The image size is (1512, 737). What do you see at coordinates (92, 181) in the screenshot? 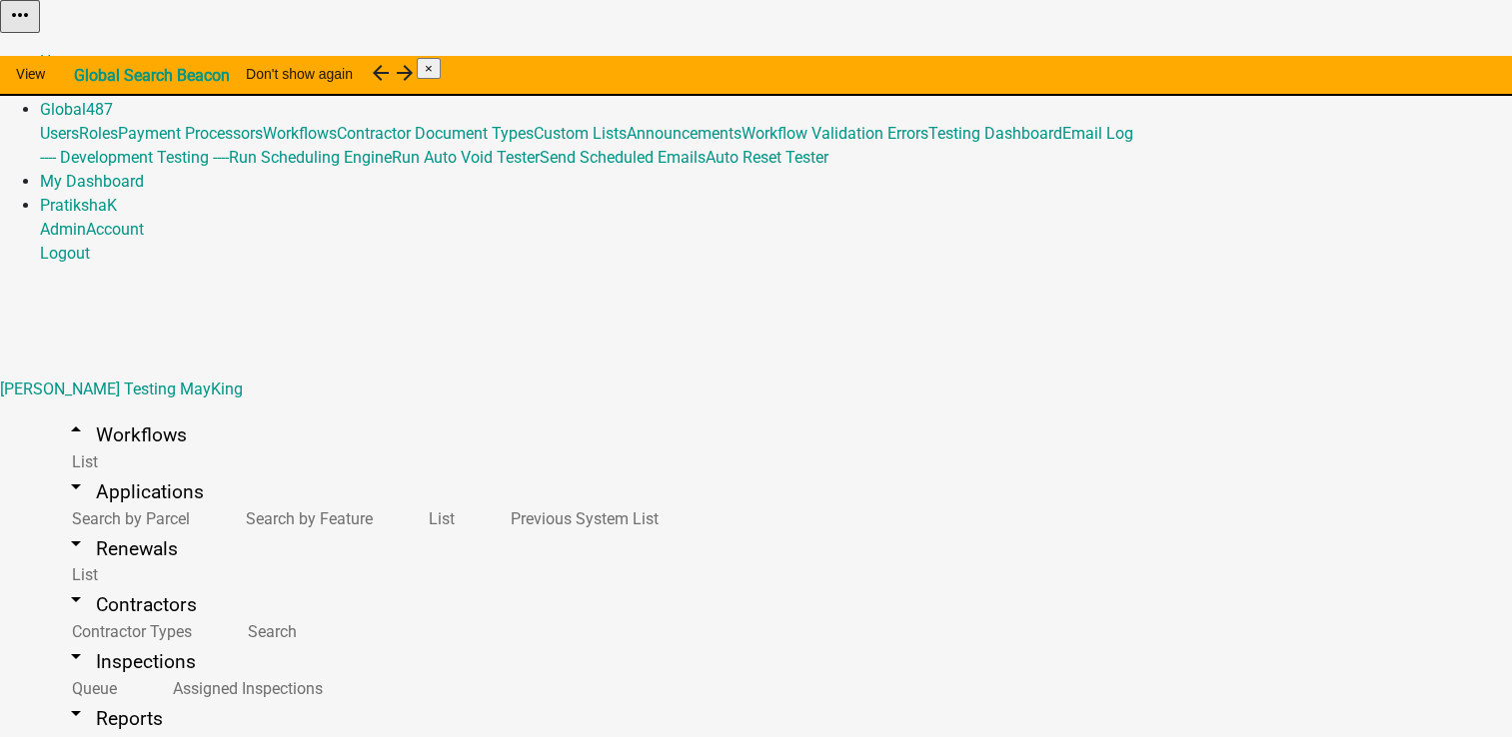
I see `a: My Dashboard` at bounding box center [92, 181].